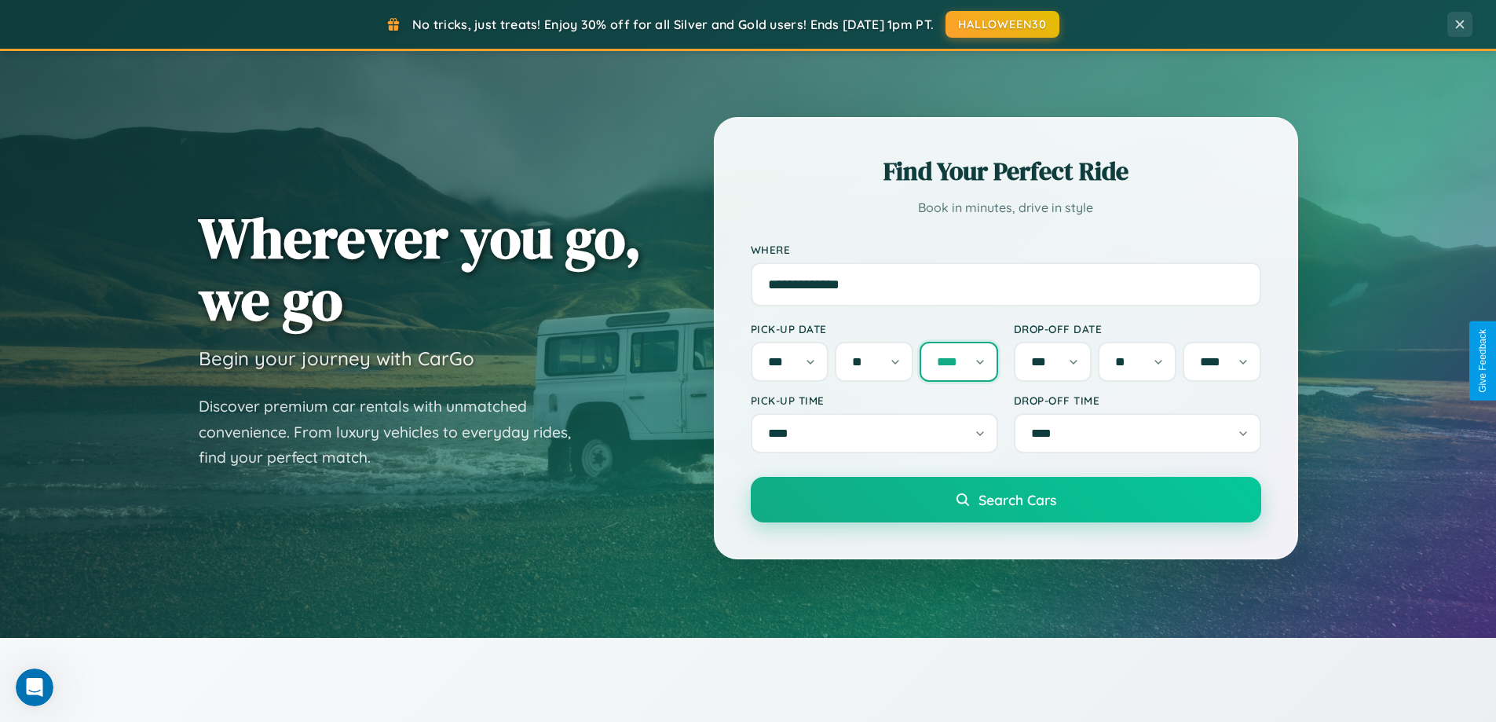 The image size is (1496, 722). What do you see at coordinates (1483, 360) in the screenshot?
I see `div: Give Feedback` at bounding box center [1483, 360].